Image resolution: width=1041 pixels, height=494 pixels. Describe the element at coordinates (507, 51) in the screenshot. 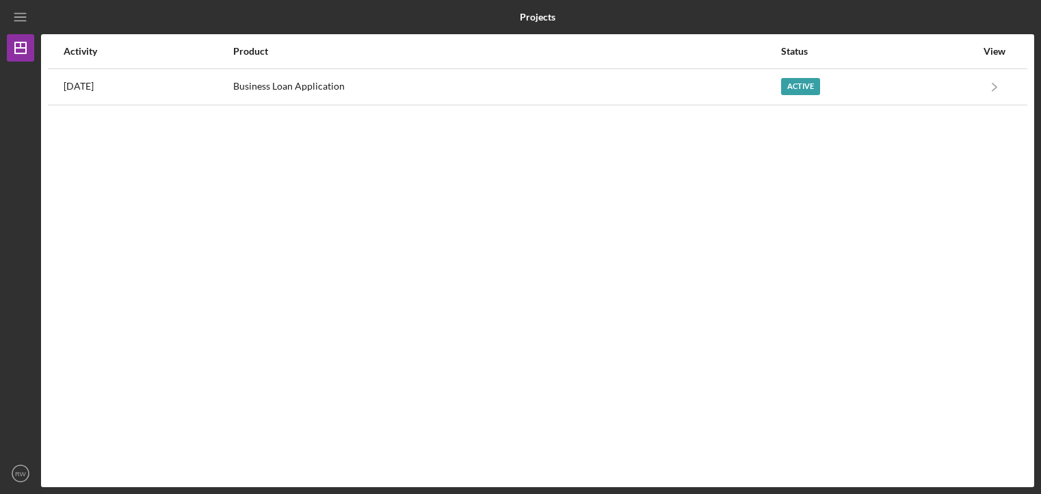

I see `div: Product` at that location.